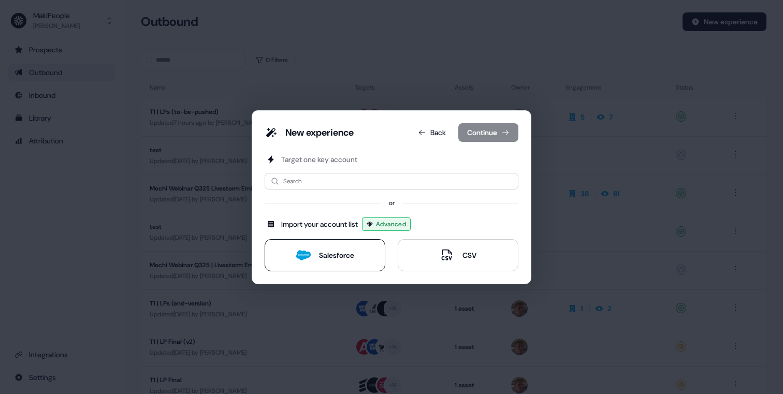  Describe the element at coordinates (319, 160) in the screenshot. I see `div: Target one key account` at that location.